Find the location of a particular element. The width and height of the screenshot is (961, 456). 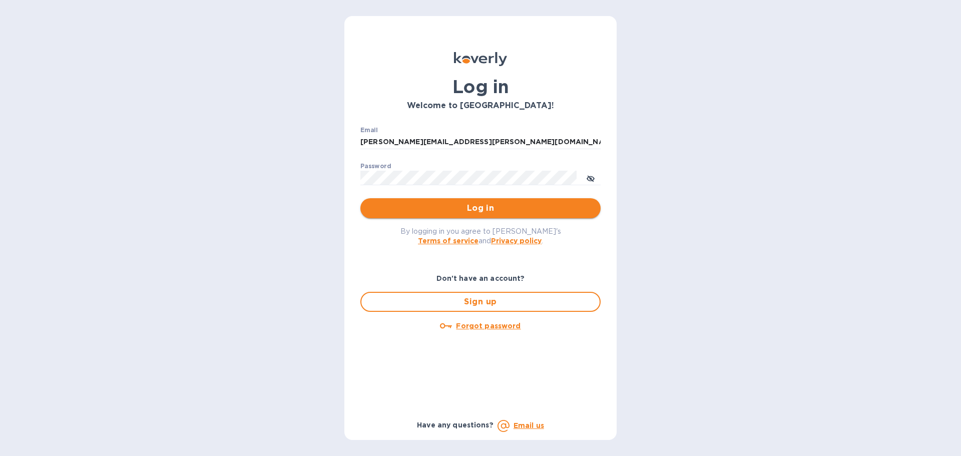

span: Log in is located at coordinates (480, 208).